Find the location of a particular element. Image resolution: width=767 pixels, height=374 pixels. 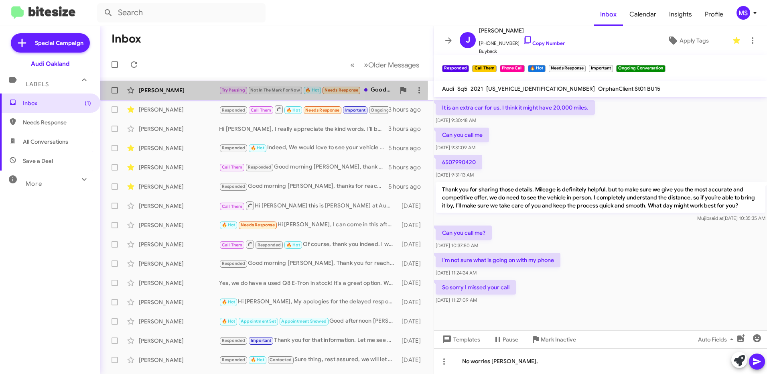

span: Try Pausing is located at coordinates (233, 90).